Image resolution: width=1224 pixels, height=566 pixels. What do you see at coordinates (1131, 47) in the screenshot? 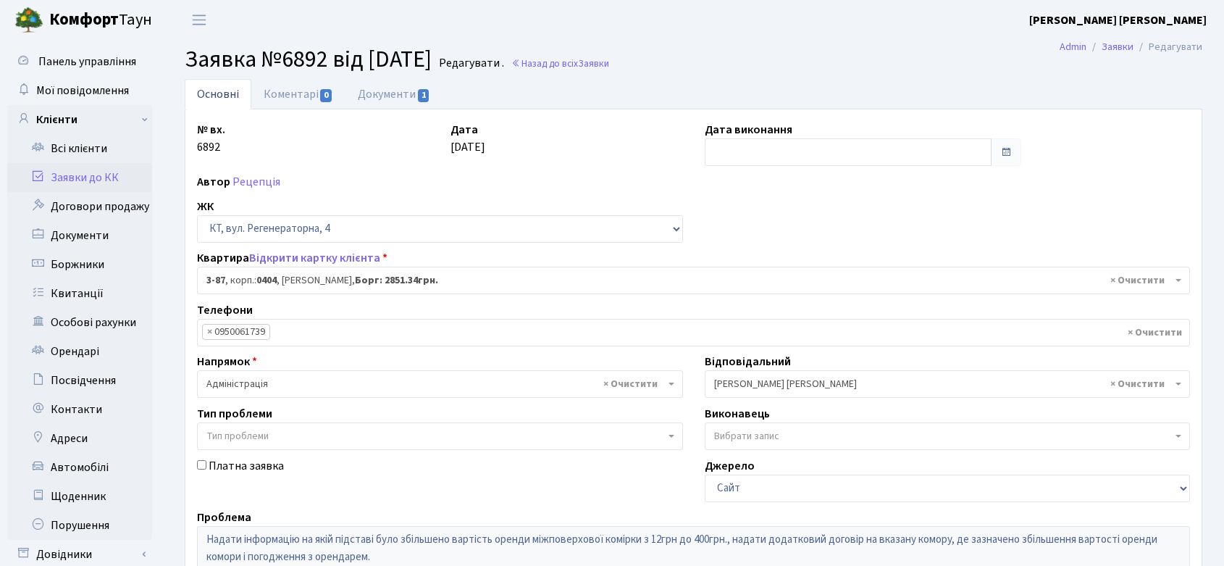
I see `nav: breadcrumb` at bounding box center [1131, 47].